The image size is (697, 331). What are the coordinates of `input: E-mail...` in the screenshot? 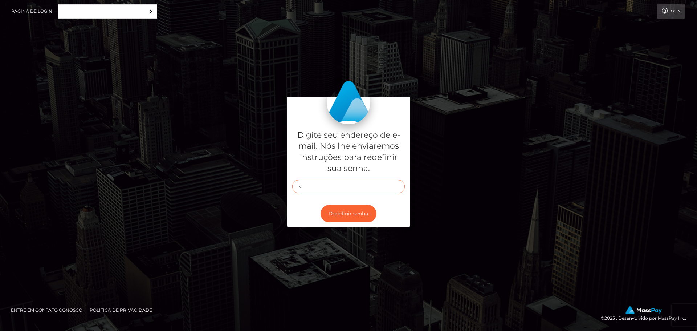 It's located at (348, 186).